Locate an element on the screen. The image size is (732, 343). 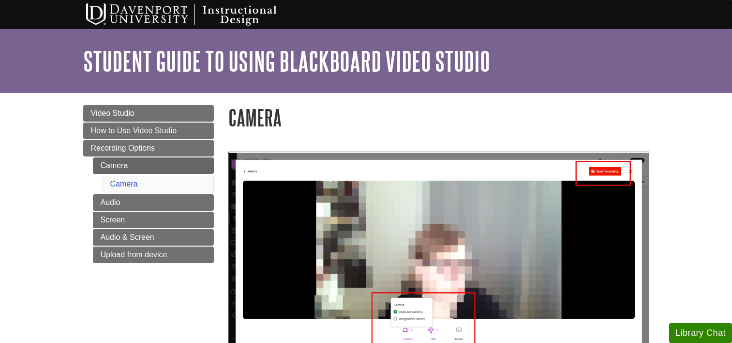
a: Audio & Screen is located at coordinates (153, 237).